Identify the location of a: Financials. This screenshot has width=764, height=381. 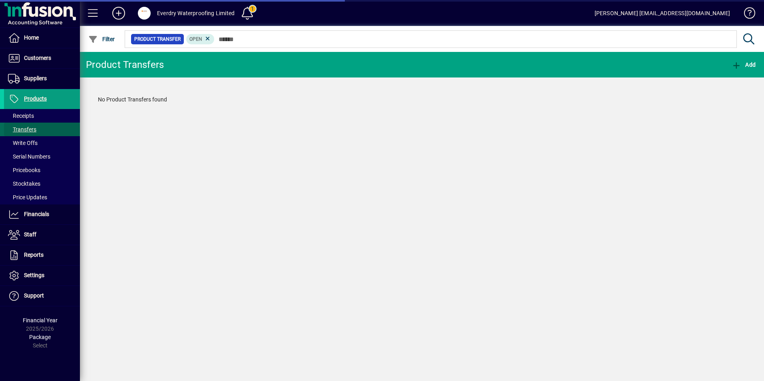
(42, 215).